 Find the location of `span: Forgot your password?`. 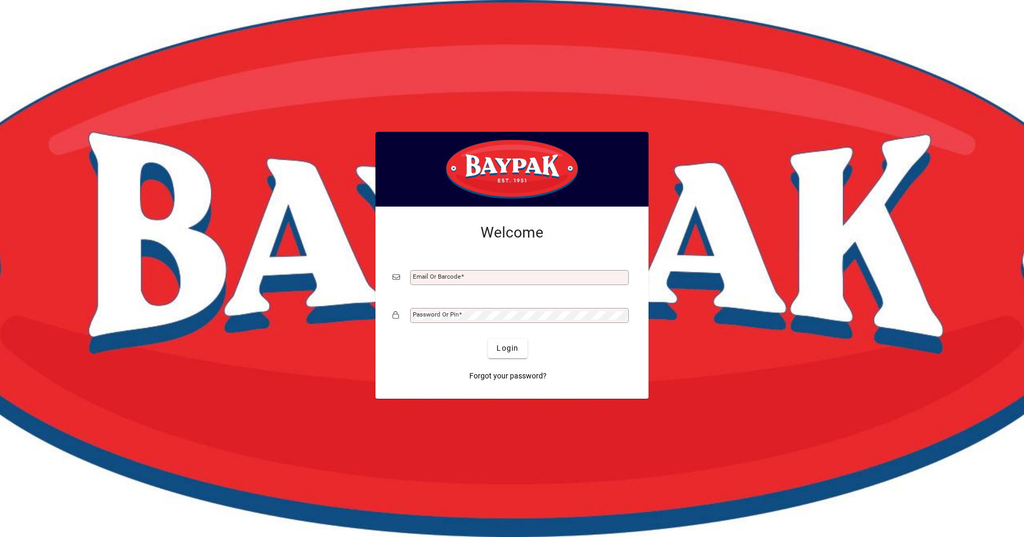

span: Forgot your password? is located at coordinates (508, 376).